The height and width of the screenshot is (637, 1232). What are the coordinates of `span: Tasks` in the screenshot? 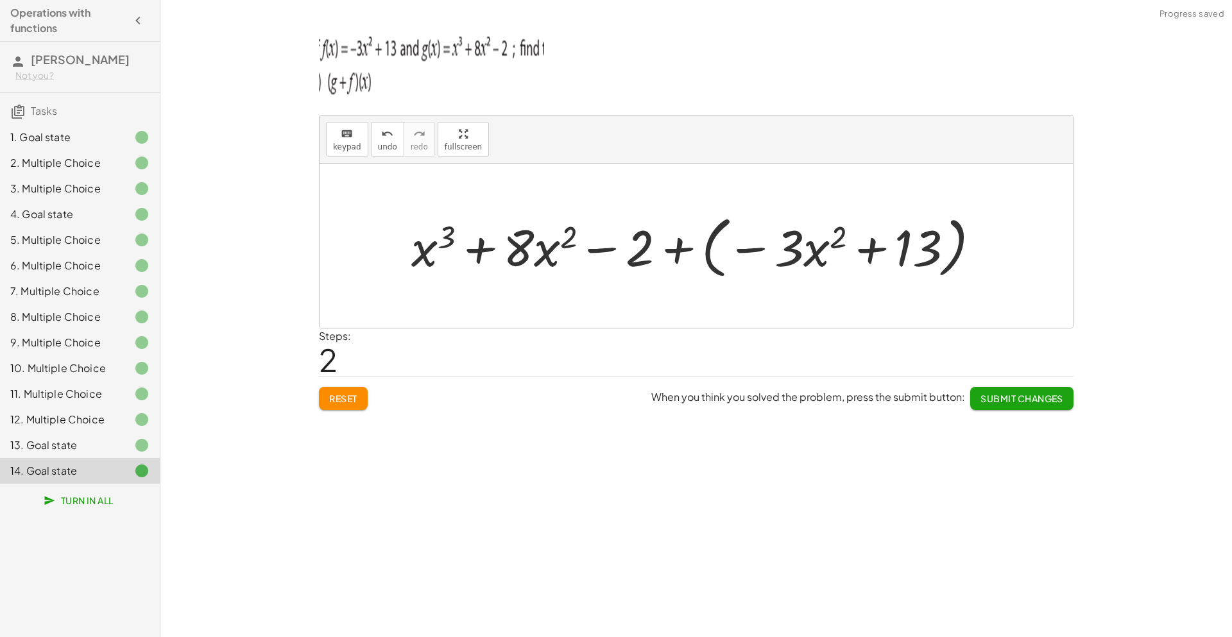 It's located at (44, 110).